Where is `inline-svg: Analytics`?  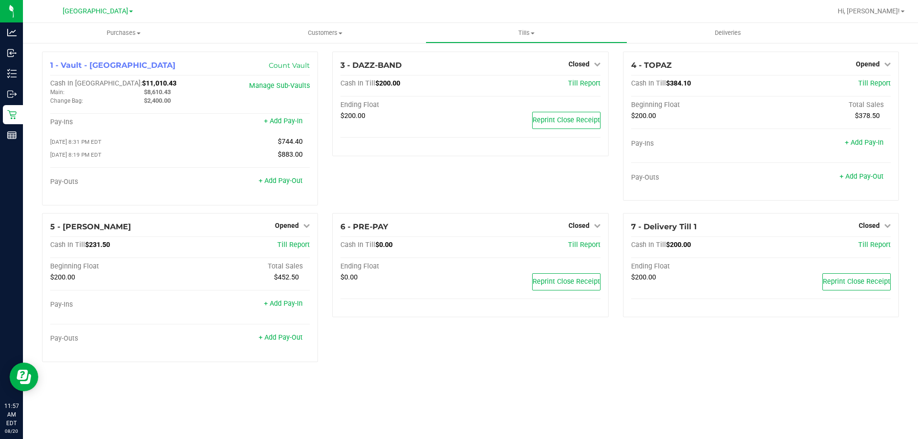 inline-svg: Analytics is located at coordinates (12, 33).